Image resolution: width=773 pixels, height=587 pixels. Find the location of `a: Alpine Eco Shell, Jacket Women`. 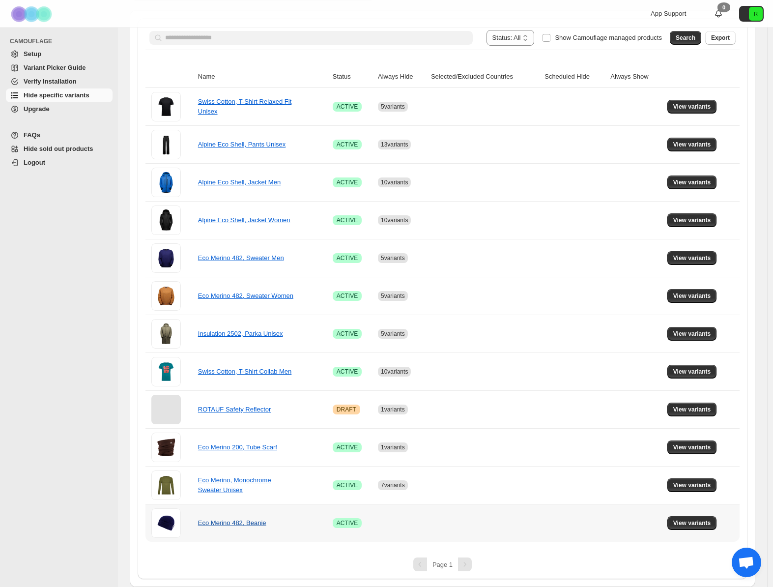

a: Alpine Eco Shell, Jacket Women is located at coordinates (244, 220).